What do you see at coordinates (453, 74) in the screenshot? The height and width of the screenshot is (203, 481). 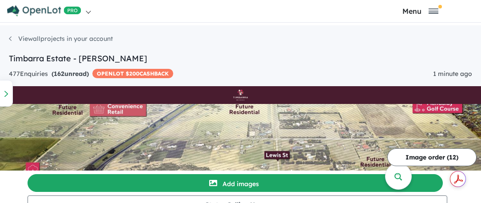 I see `div: 1 minute ago` at bounding box center [453, 74].